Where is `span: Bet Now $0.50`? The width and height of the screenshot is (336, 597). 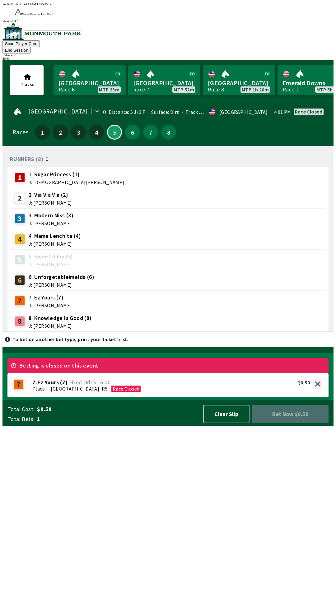 span: Bet Now $0.50 is located at coordinates (290, 414).